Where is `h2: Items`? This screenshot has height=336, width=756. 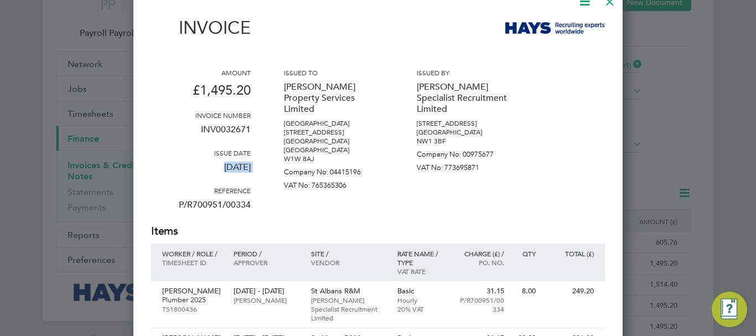 h2: Items is located at coordinates (378, 231).